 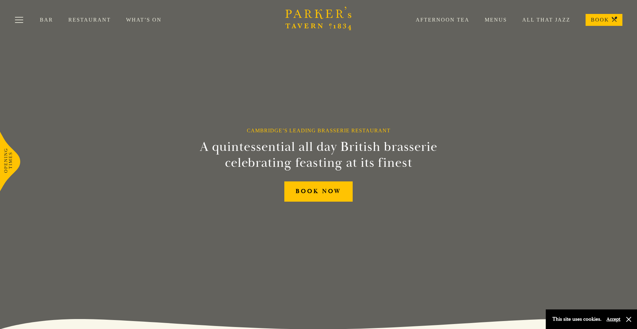 What do you see at coordinates (628, 319) in the screenshot?
I see `button: Close and accept` at bounding box center [628, 319].